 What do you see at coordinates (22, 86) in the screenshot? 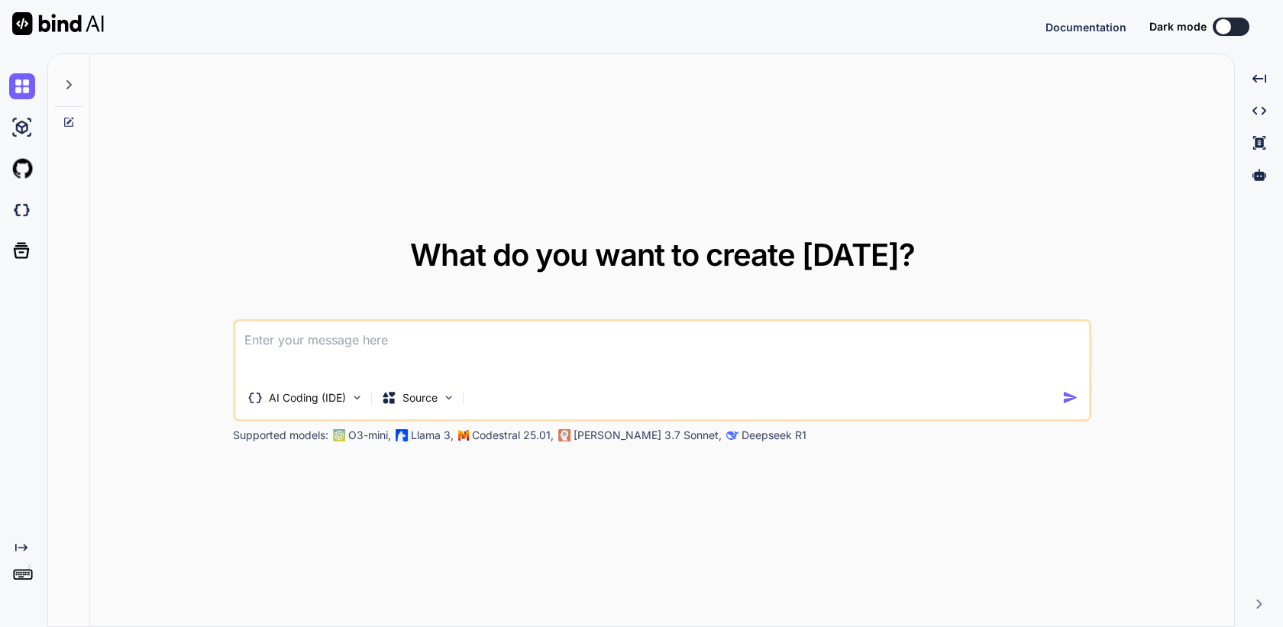
I see `img: chat` at bounding box center [22, 86].